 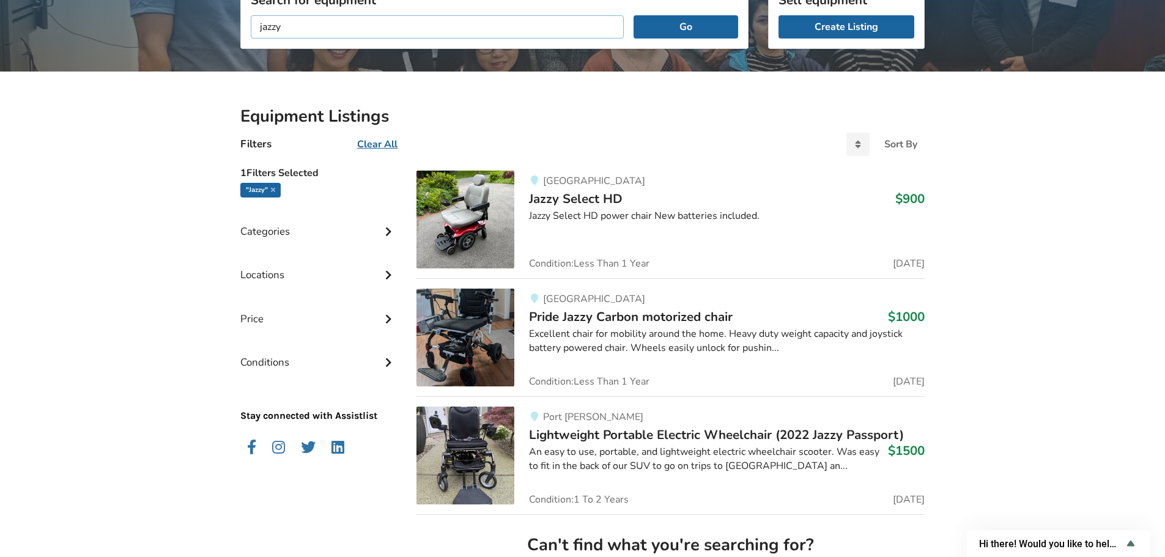 What do you see at coordinates (907, 451) in the screenshot?
I see `h3: $1500` at bounding box center [907, 451].